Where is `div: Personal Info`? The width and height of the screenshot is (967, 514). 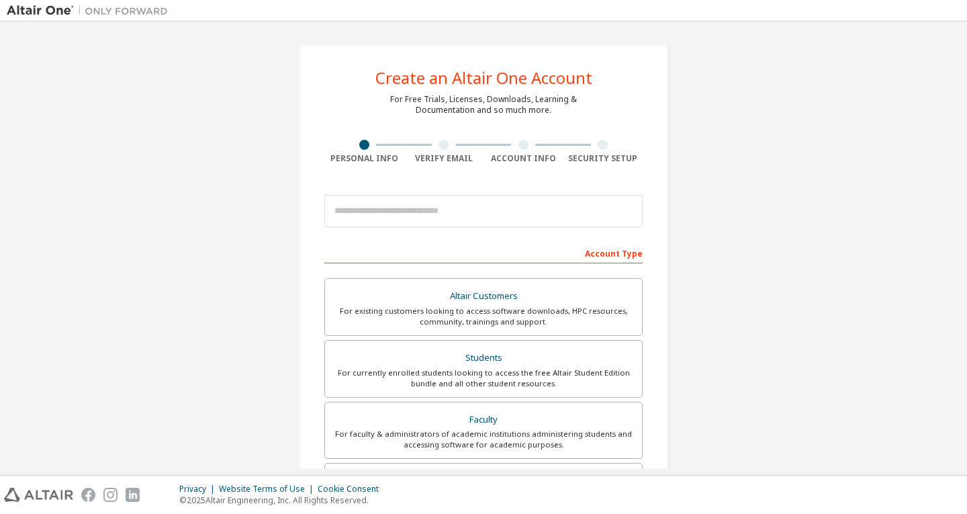
div: Personal Info is located at coordinates (364, 159).